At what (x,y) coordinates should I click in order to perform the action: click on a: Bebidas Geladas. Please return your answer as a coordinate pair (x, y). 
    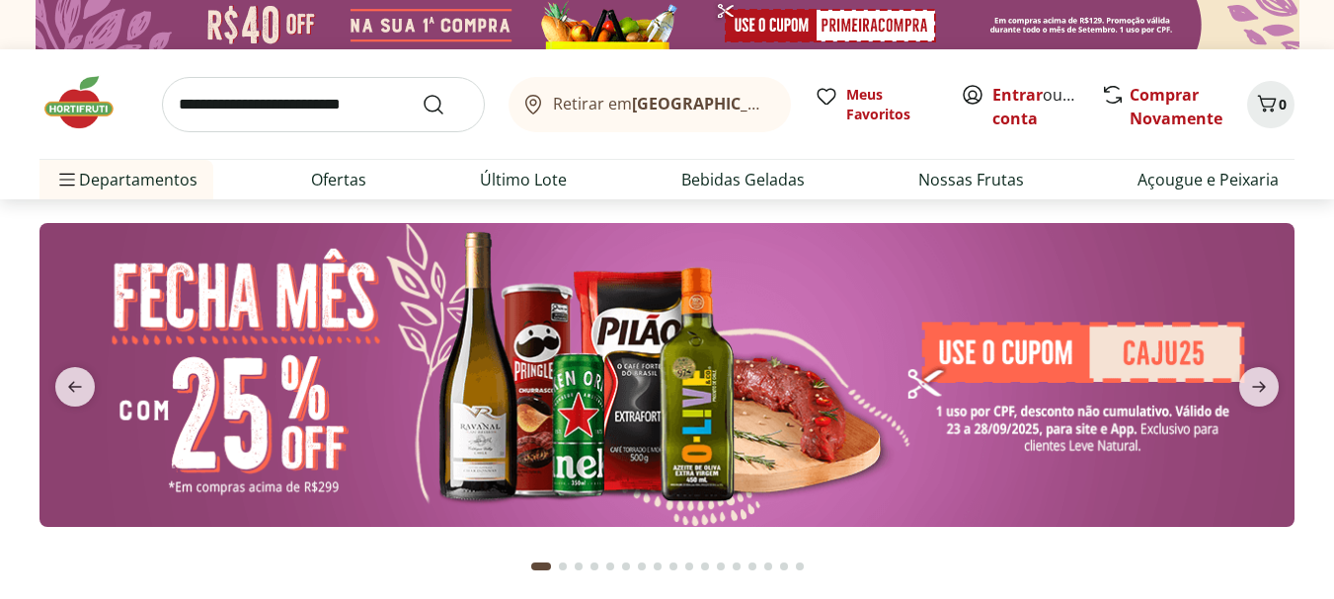
    Looking at the image, I should click on (743, 180).